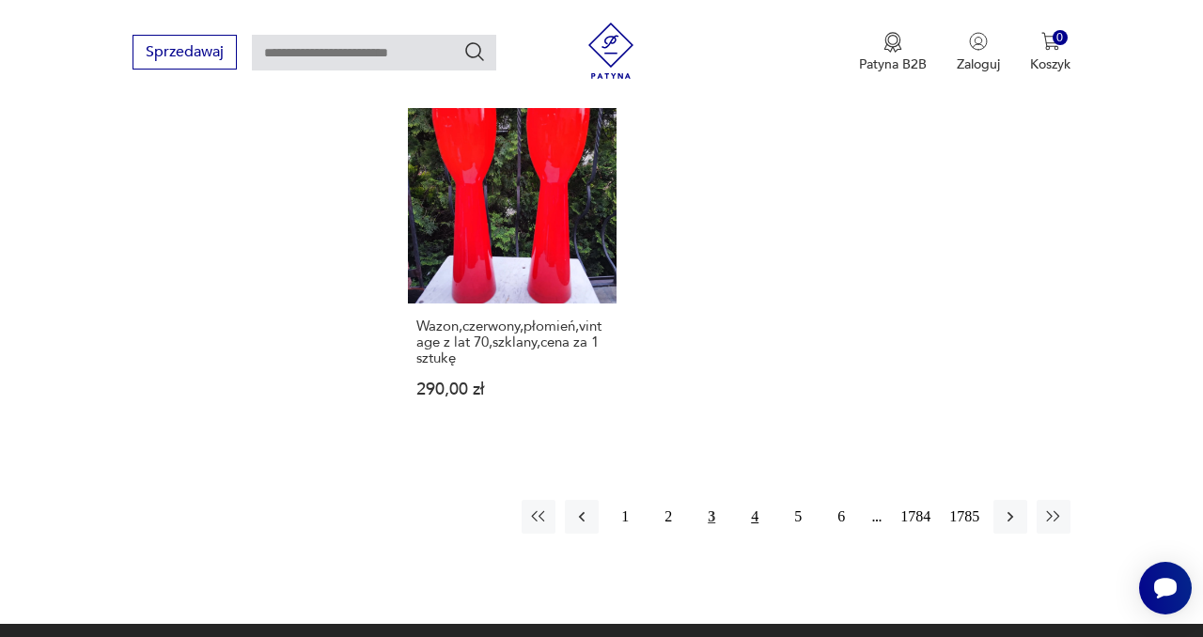  I want to click on button: 1785, so click(964, 517).